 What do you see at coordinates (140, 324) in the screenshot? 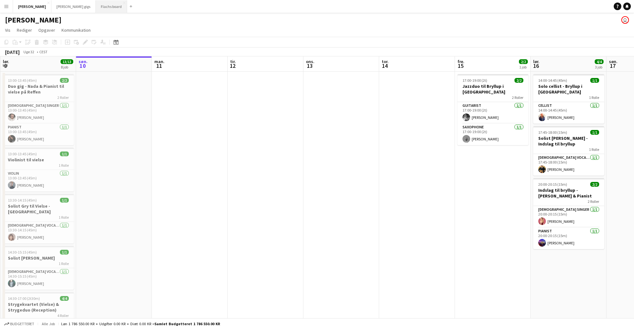
I see `div: Løn 1 786 550.00 KR + Udgifter 0.00 KR + Diæt 0.00 KR =` at bounding box center [140, 324].